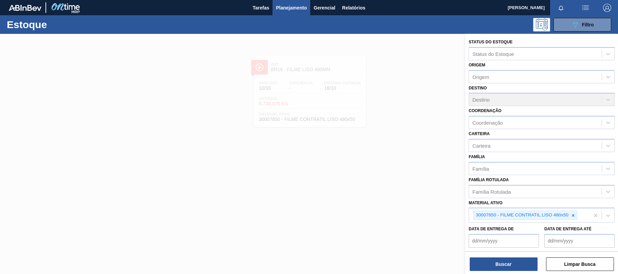  Describe the element at coordinates (488, 180) in the screenshot. I see `label: Família Rotulada` at that location.